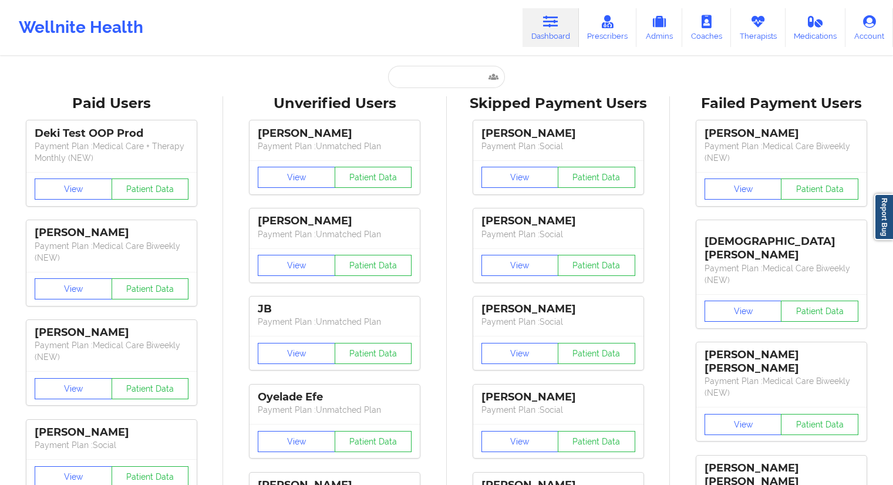 This screenshot has width=893, height=485. I want to click on p: Payment Plan : Medical Care + Therapy Monthly (NEW), so click(112, 152).